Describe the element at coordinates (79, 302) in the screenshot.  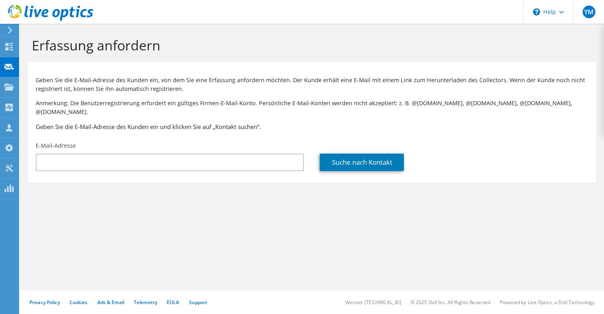
I see `a: Cookies` at that location.